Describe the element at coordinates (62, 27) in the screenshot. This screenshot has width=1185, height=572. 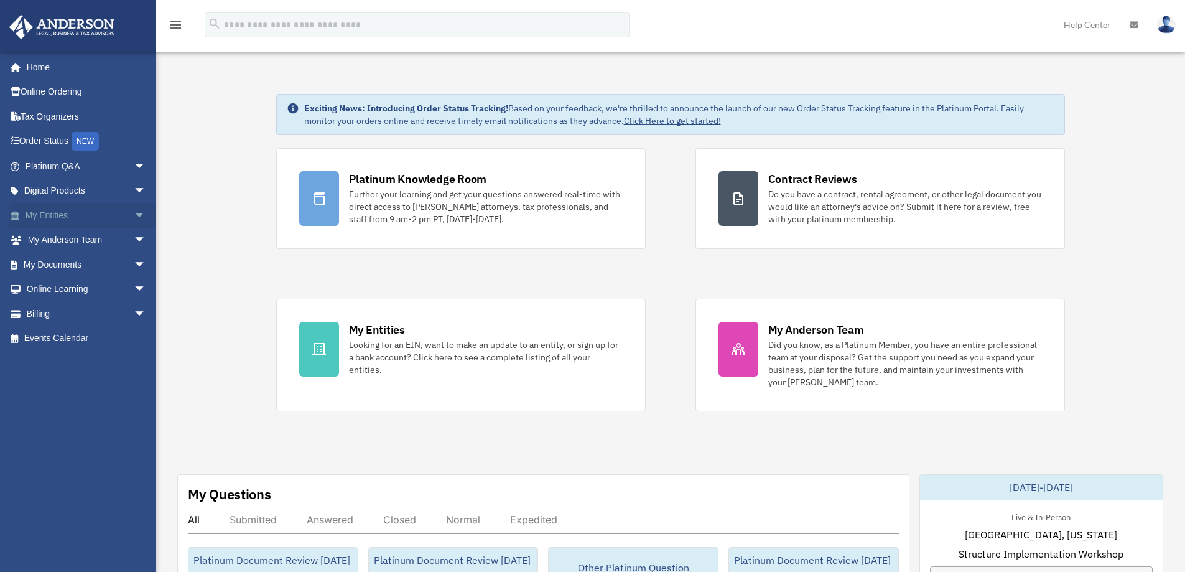
I see `img: Anderson Advisors Platinum Portal` at that location.